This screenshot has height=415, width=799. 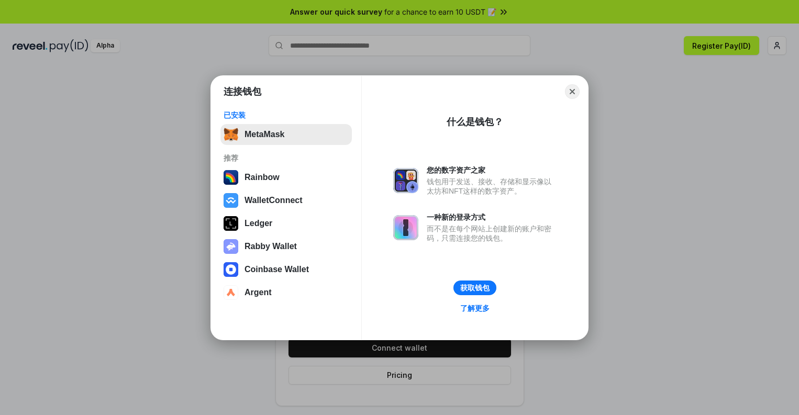 I want to click on img: svg+xml,%3Csvg%20xmlns%3D%22http%3A%2F%2Fwww.w3.org%2F2000%2Fsvg%22%20width%3D%2228%22%20height%3..., so click(x=231, y=224).